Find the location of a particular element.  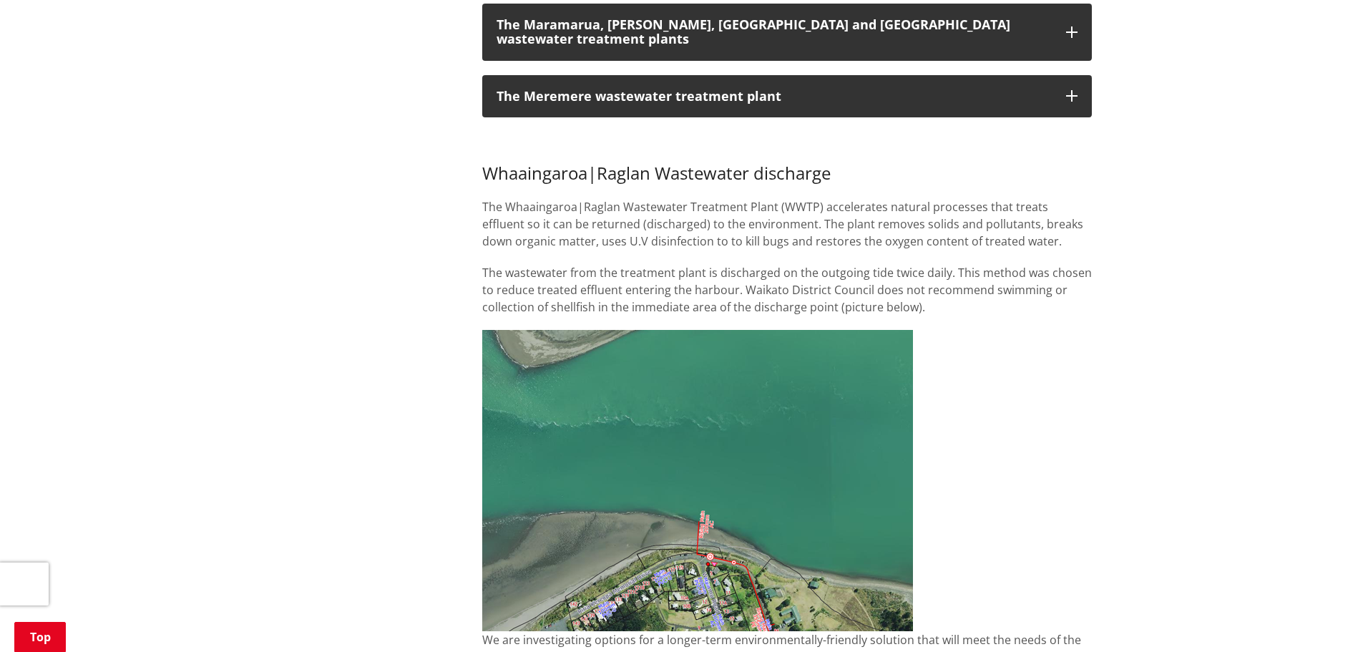

p: The Whaaingaroa|Raglan Wastewater Treatment Plant (WWTP) accelerates natural processes that treat... is located at coordinates (787, 224).